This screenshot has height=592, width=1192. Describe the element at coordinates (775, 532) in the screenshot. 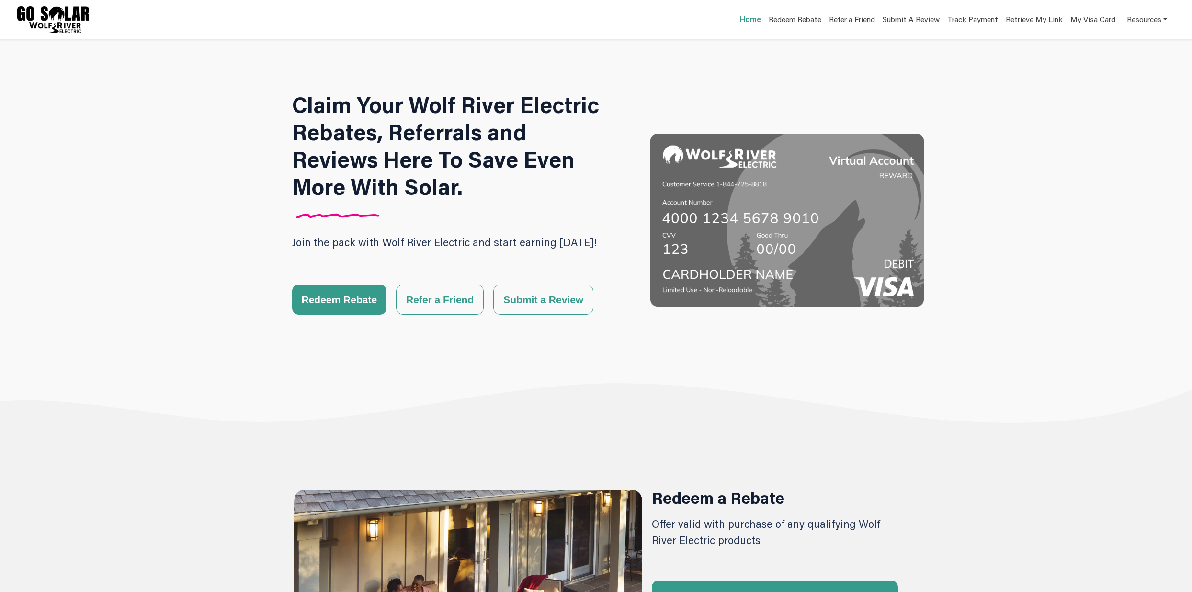

I see `p: Offer valid with purchase of any qualifying Wolf River Electric products` at that location.